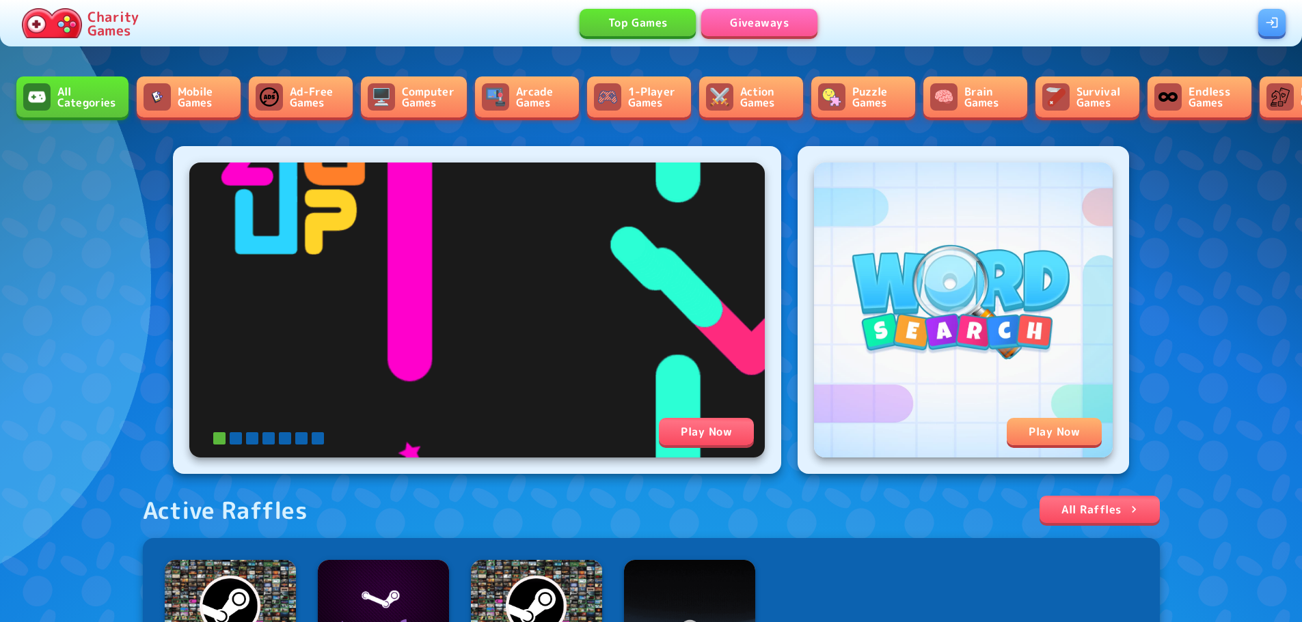 Image resolution: width=1302 pixels, height=622 pixels. Describe the element at coordinates (301, 97) in the screenshot. I see `a: Ad-Free GamesAd-Free Games` at that location.